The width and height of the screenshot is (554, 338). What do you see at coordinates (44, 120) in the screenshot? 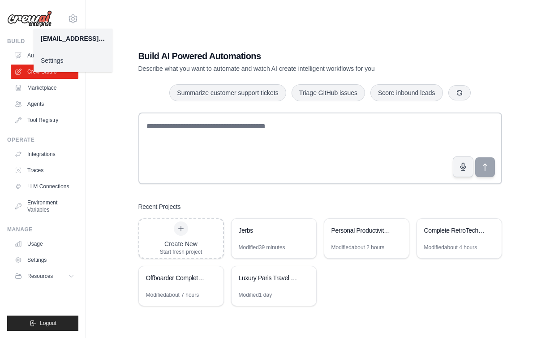
I see `a: Tool Registry` at bounding box center [44, 120].